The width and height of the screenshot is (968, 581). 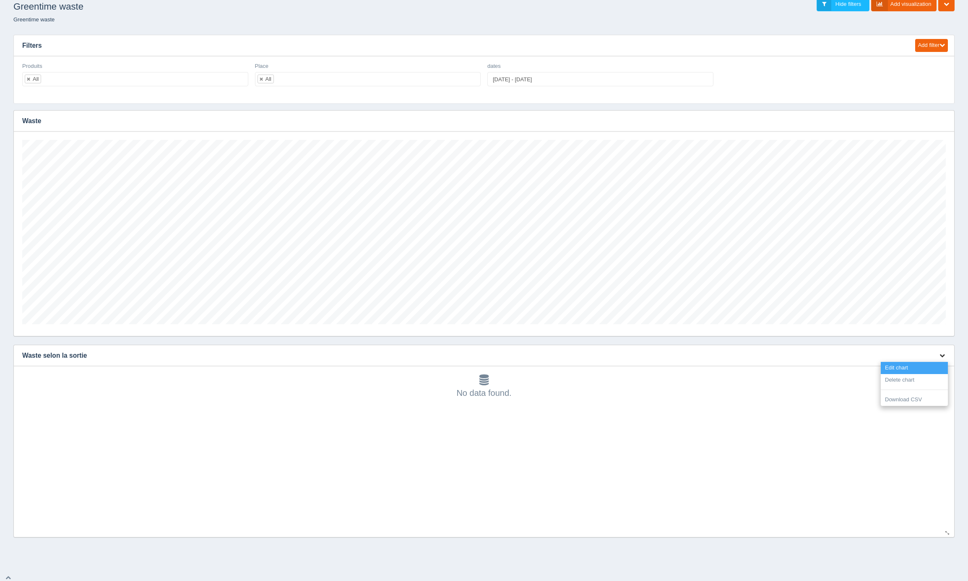 I want to click on a: Delete chart, so click(x=914, y=380).